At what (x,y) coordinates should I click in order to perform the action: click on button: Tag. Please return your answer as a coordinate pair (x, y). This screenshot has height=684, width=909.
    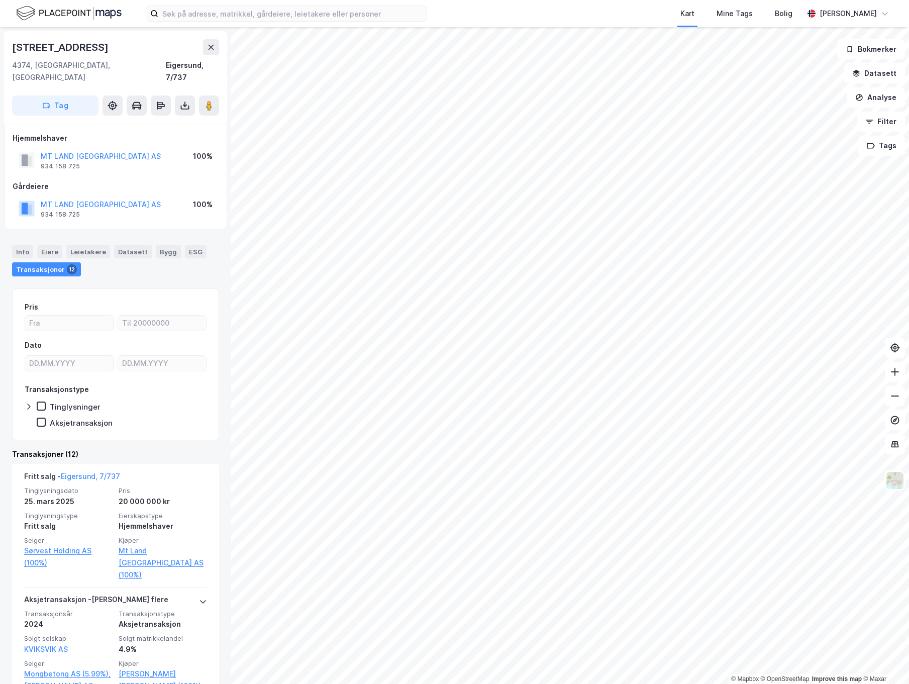
    Looking at the image, I should click on (55, 106).